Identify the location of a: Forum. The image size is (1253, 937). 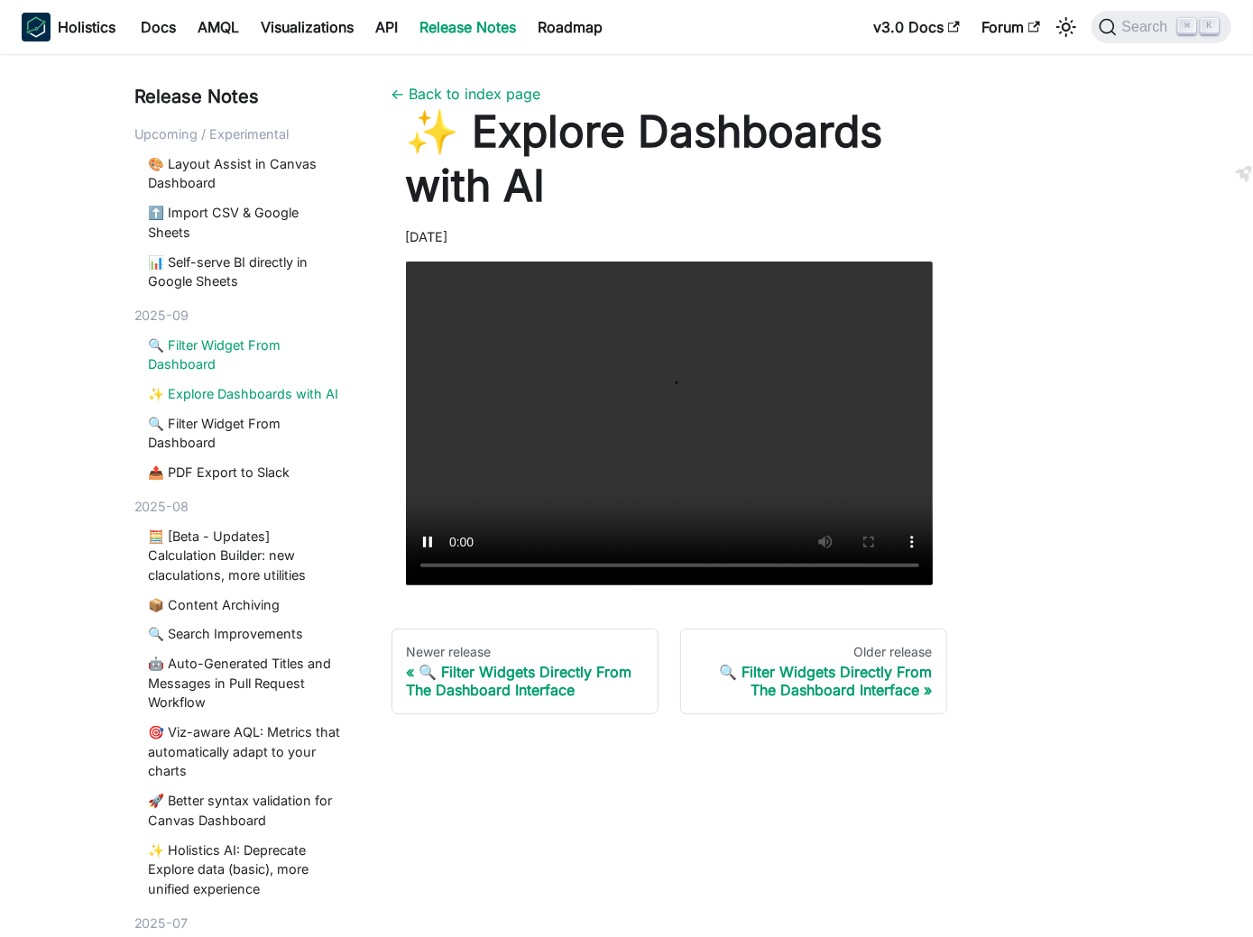
(1010, 27).